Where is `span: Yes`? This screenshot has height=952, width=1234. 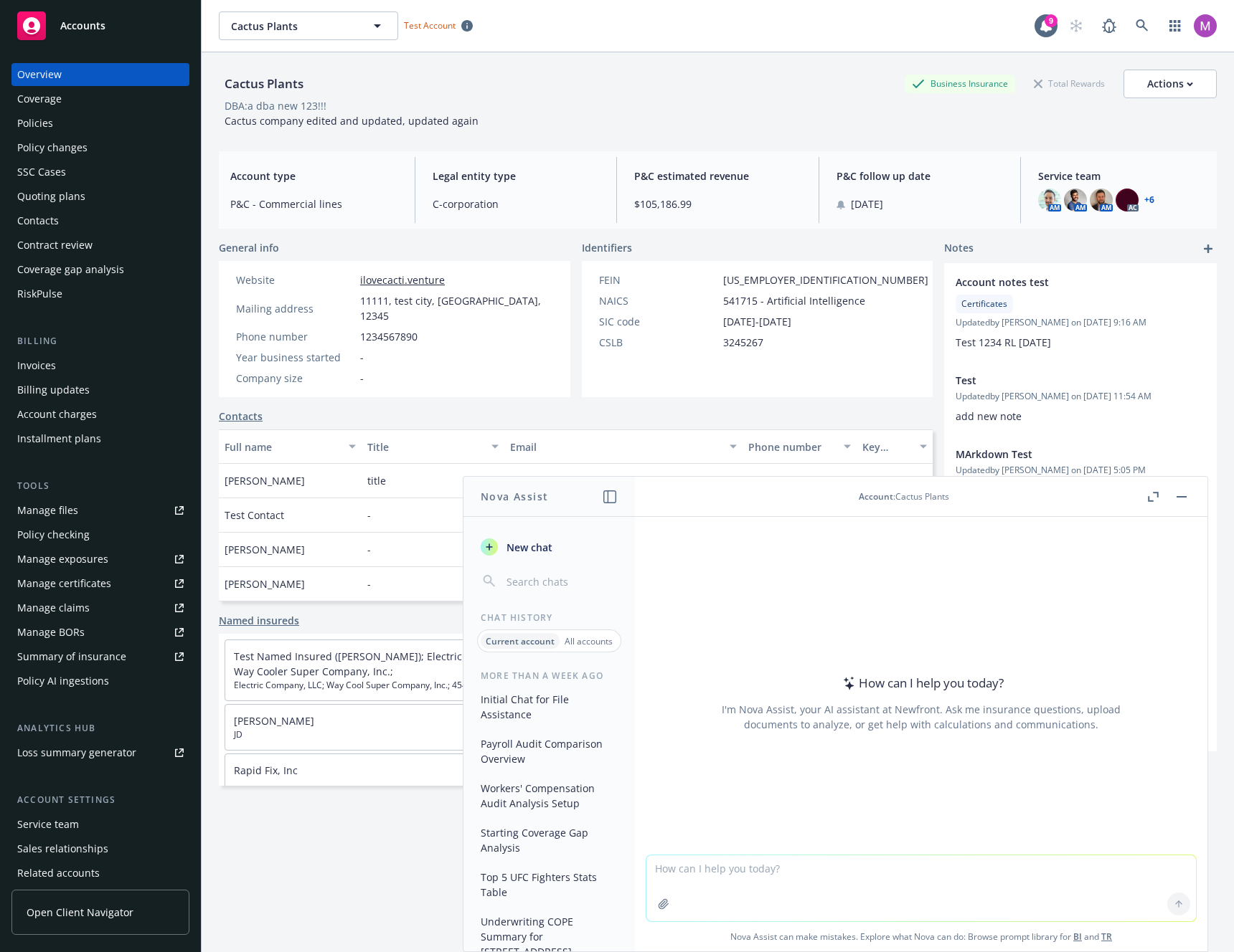
span: Yes is located at coordinates (884, 480).